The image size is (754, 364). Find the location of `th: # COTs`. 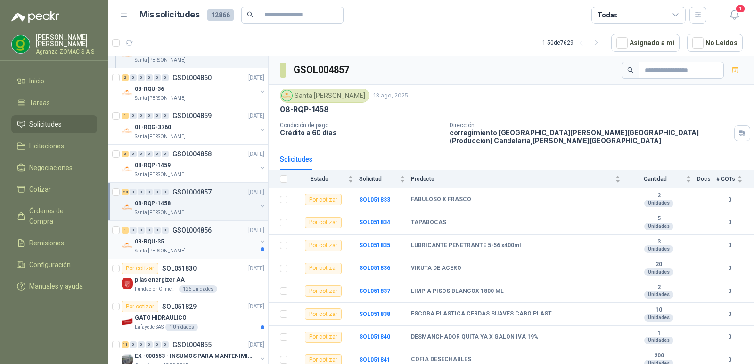

th: # COTs is located at coordinates (735, 179).